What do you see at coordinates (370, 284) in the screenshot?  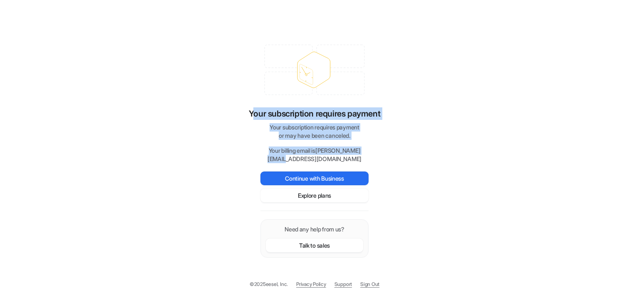 I see `a: Sign Out` at bounding box center [370, 284].